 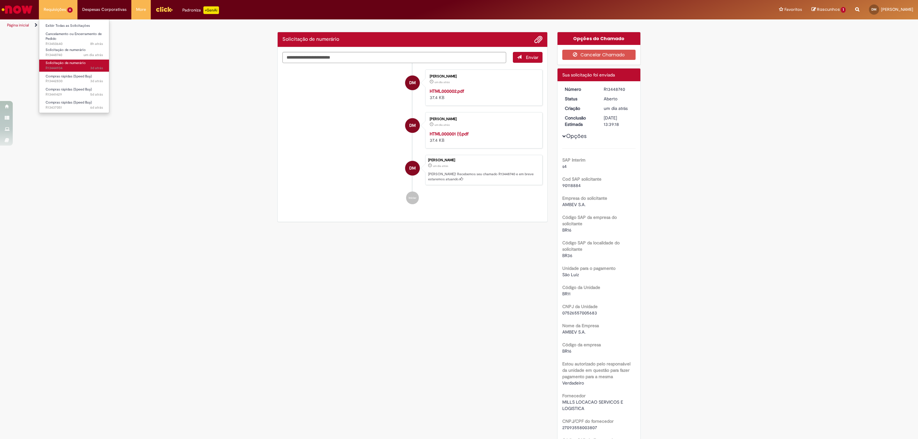 What do you see at coordinates (528, 57) in the screenshot?
I see `button: Enviar` at bounding box center [528, 57].